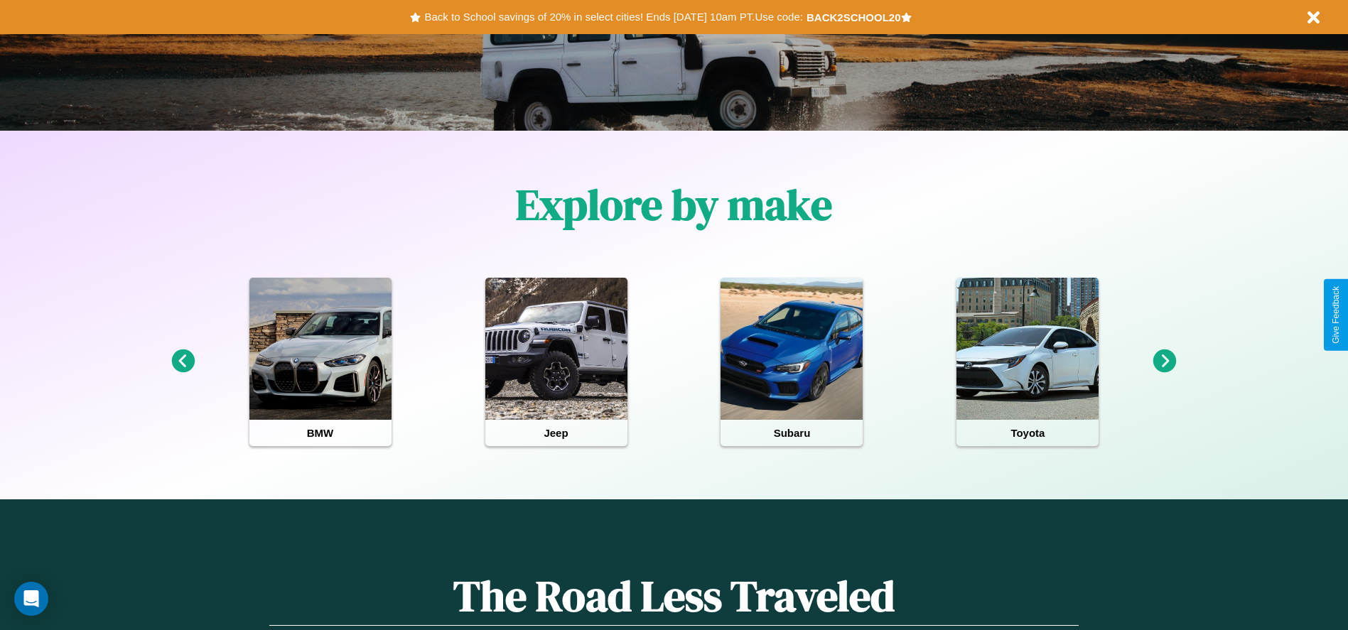 Image resolution: width=1348 pixels, height=630 pixels. Describe the element at coordinates (854, 17) in the screenshot. I see `b: BACK2SCHOOL20` at that location.